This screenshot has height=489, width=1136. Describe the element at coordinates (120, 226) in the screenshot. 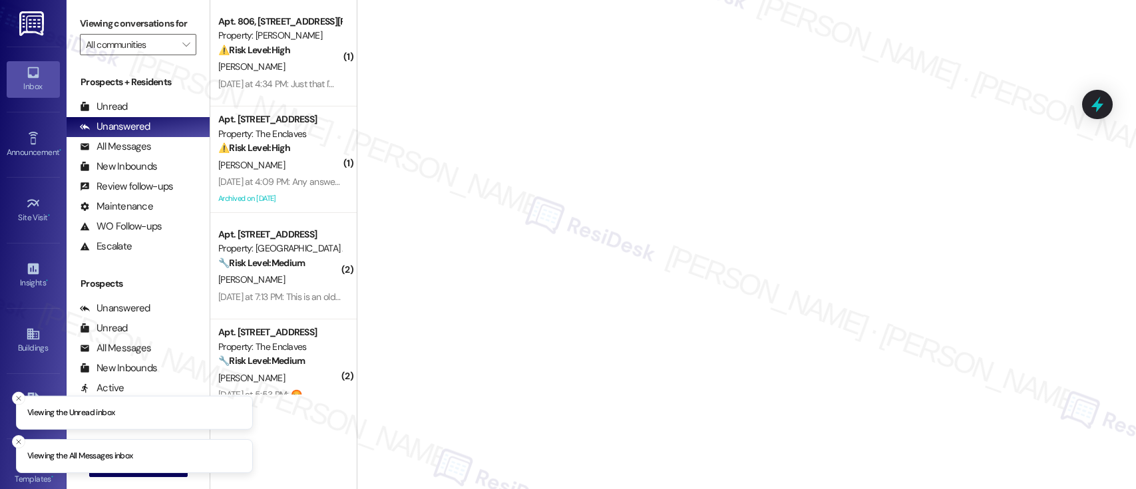

I see `div: WO Follow-ups` at that location.